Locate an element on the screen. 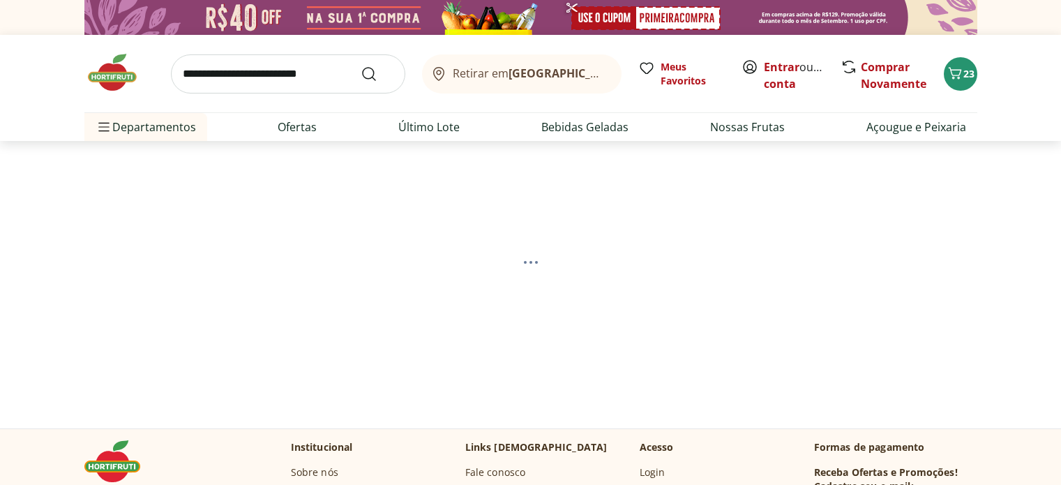 The height and width of the screenshot is (485, 1061). a: Login is located at coordinates (653, 472).